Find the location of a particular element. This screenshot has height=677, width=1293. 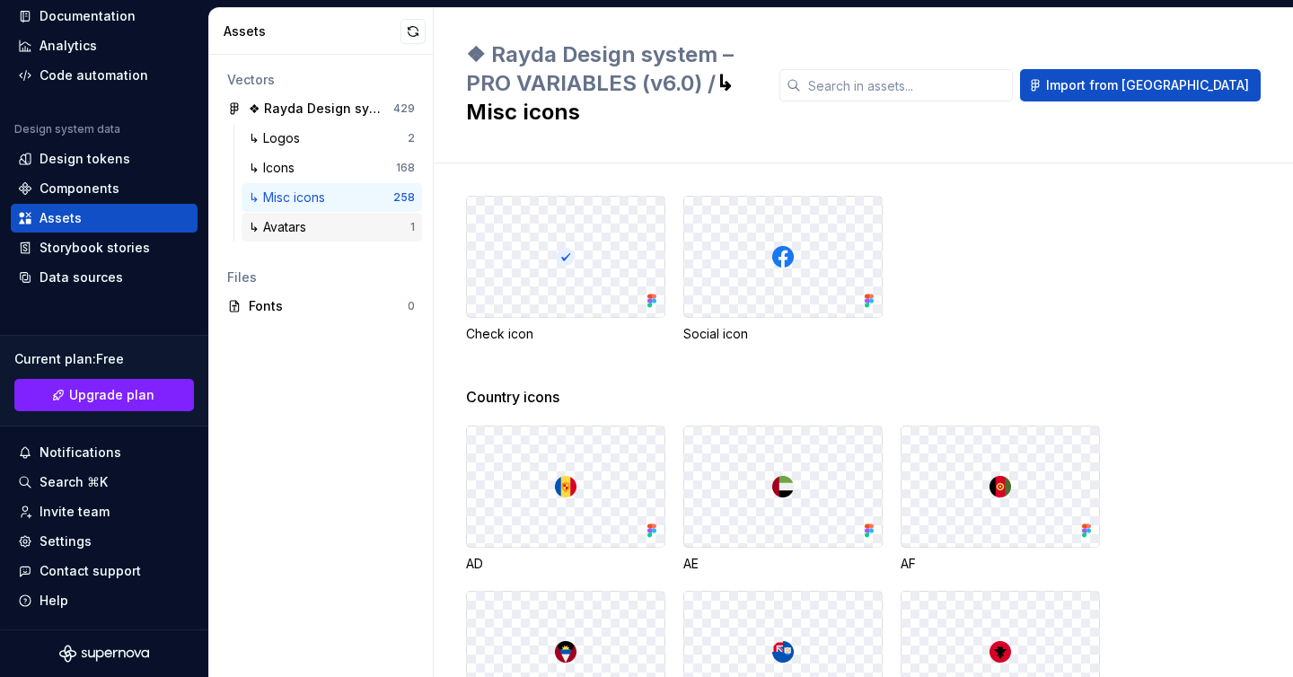

div: Components is located at coordinates (79, 189).